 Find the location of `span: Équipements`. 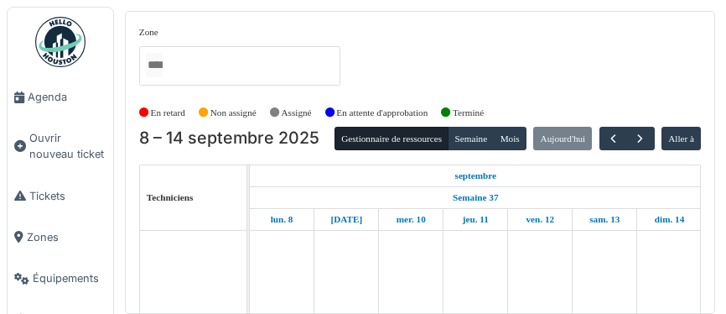

span: Équipements is located at coordinates (70, 277).